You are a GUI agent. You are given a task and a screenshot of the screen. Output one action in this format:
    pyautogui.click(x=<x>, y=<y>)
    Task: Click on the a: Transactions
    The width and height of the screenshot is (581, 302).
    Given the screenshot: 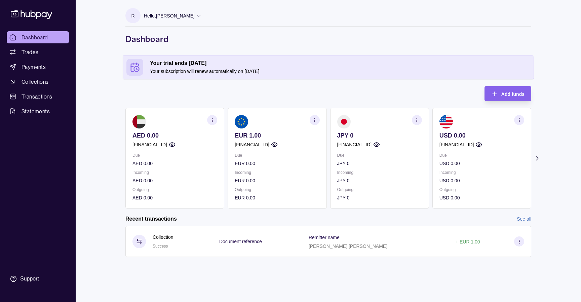 What is the action you would take?
    pyautogui.click(x=38, y=96)
    